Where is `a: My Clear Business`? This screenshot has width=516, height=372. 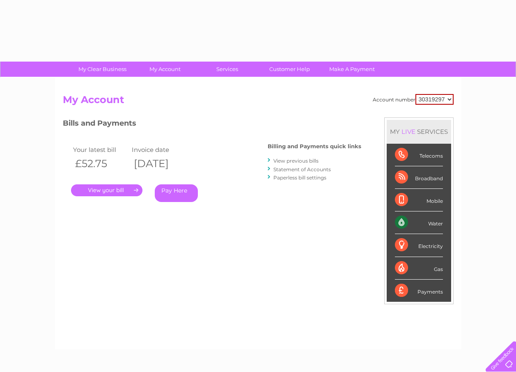
a: My Clear Business is located at coordinates (102, 69).